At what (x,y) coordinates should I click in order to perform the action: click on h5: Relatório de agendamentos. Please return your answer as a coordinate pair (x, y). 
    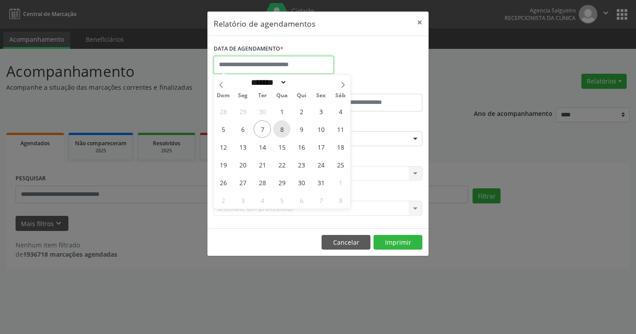
    Looking at the image, I should click on (264, 24).